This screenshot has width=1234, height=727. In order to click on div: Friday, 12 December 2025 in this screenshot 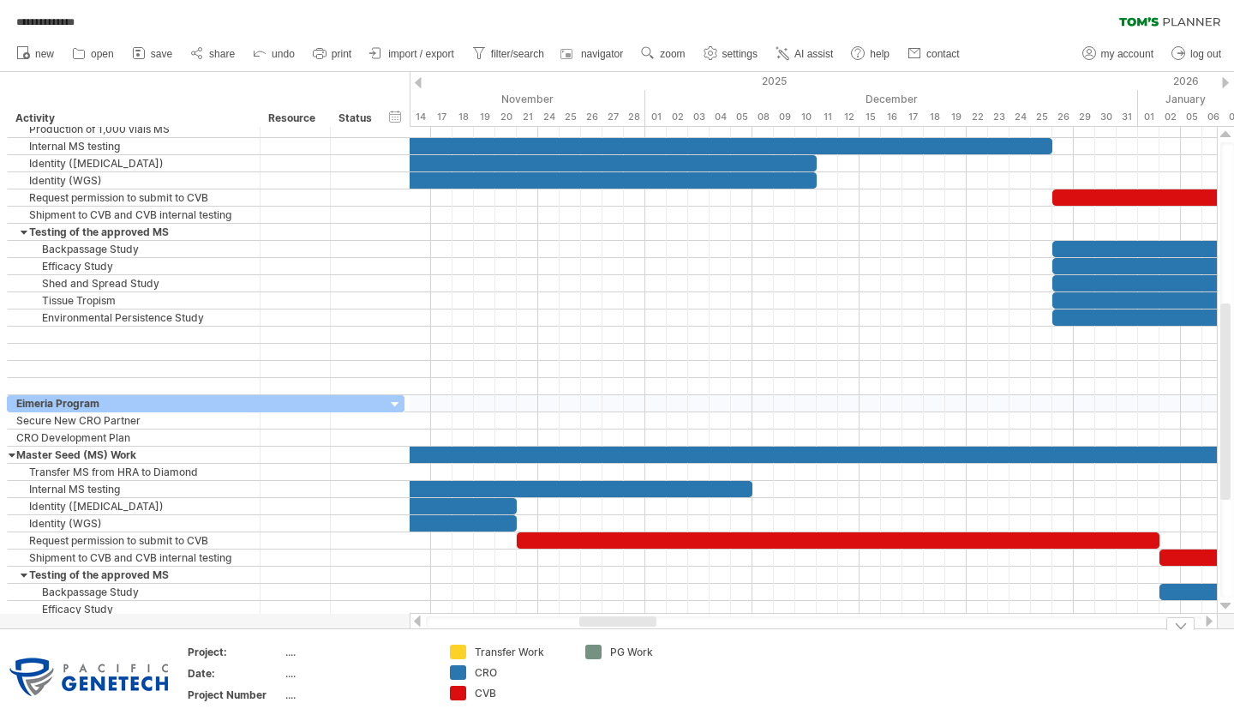, I will do `click(849, 117)`.